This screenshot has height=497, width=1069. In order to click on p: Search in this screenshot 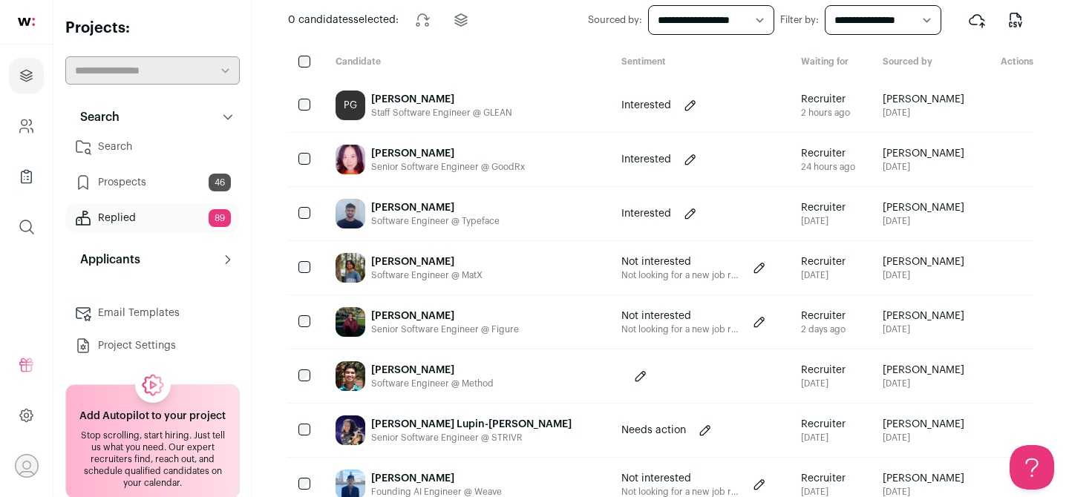, I will do `click(95, 117)`.